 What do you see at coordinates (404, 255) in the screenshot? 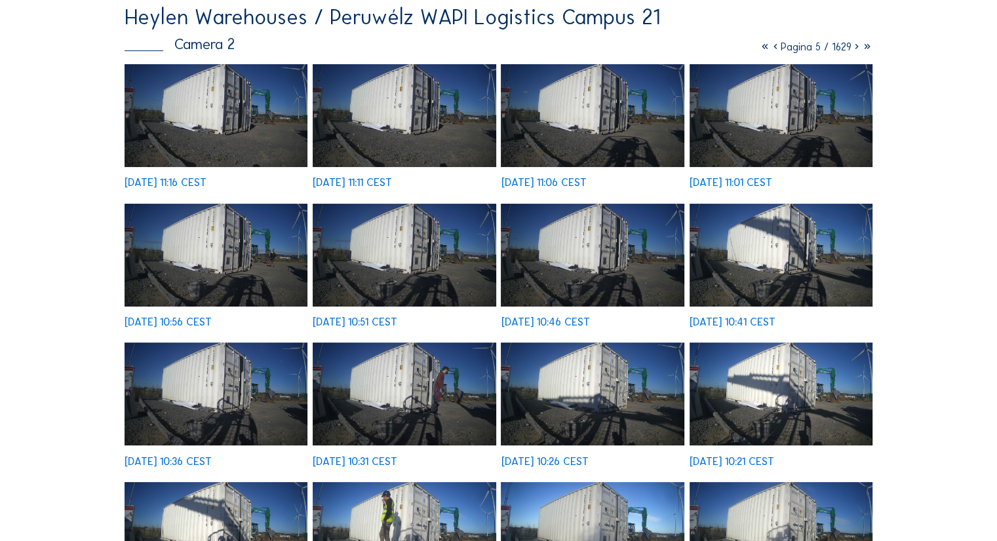
I see `img: image_53505395` at bounding box center [404, 255].